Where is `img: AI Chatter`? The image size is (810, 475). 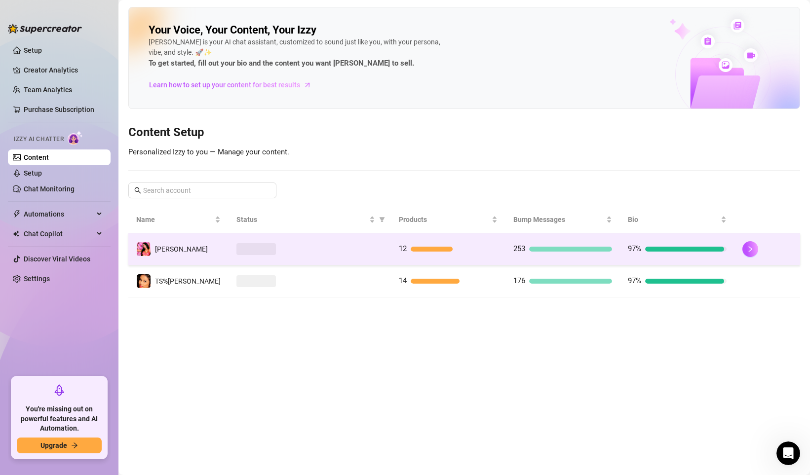 img: AI Chatter is located at coordinates (75, 138).